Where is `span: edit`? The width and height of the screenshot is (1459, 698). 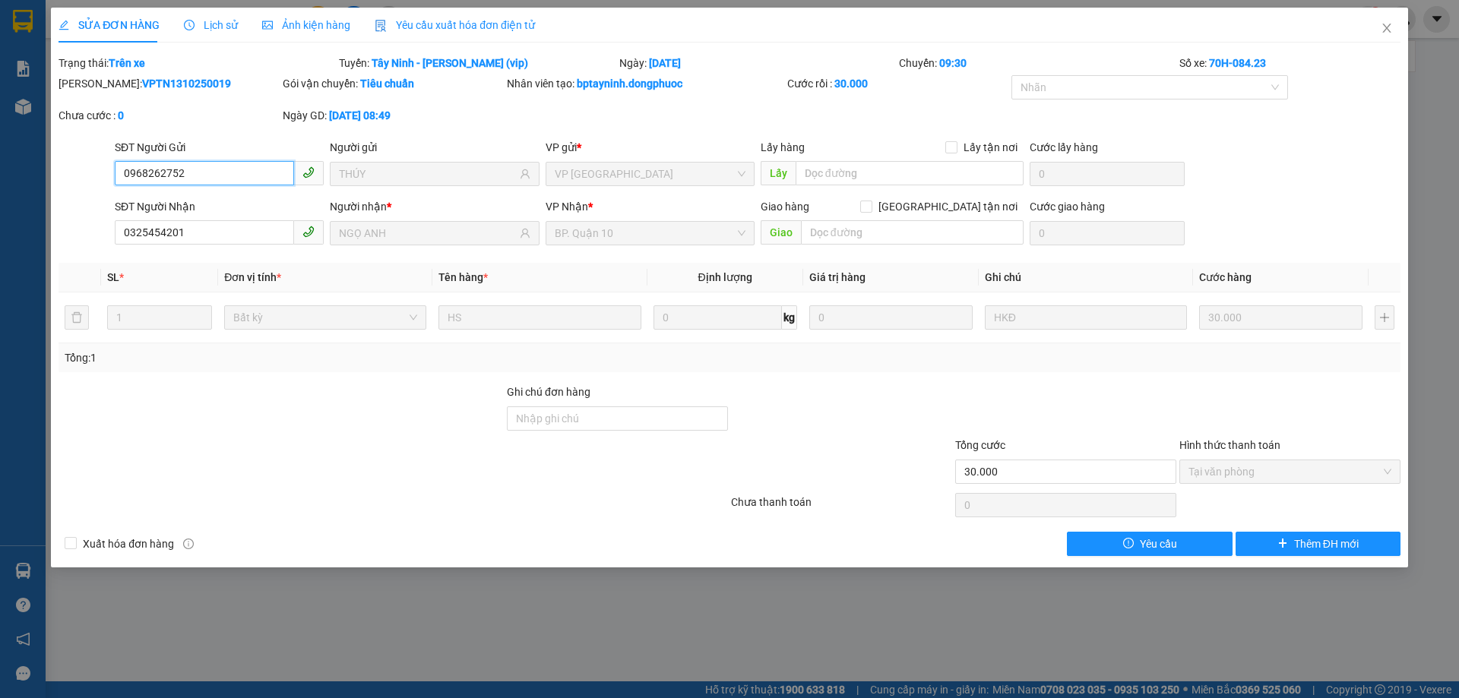 span: edit is located at coordinates (64, 25).